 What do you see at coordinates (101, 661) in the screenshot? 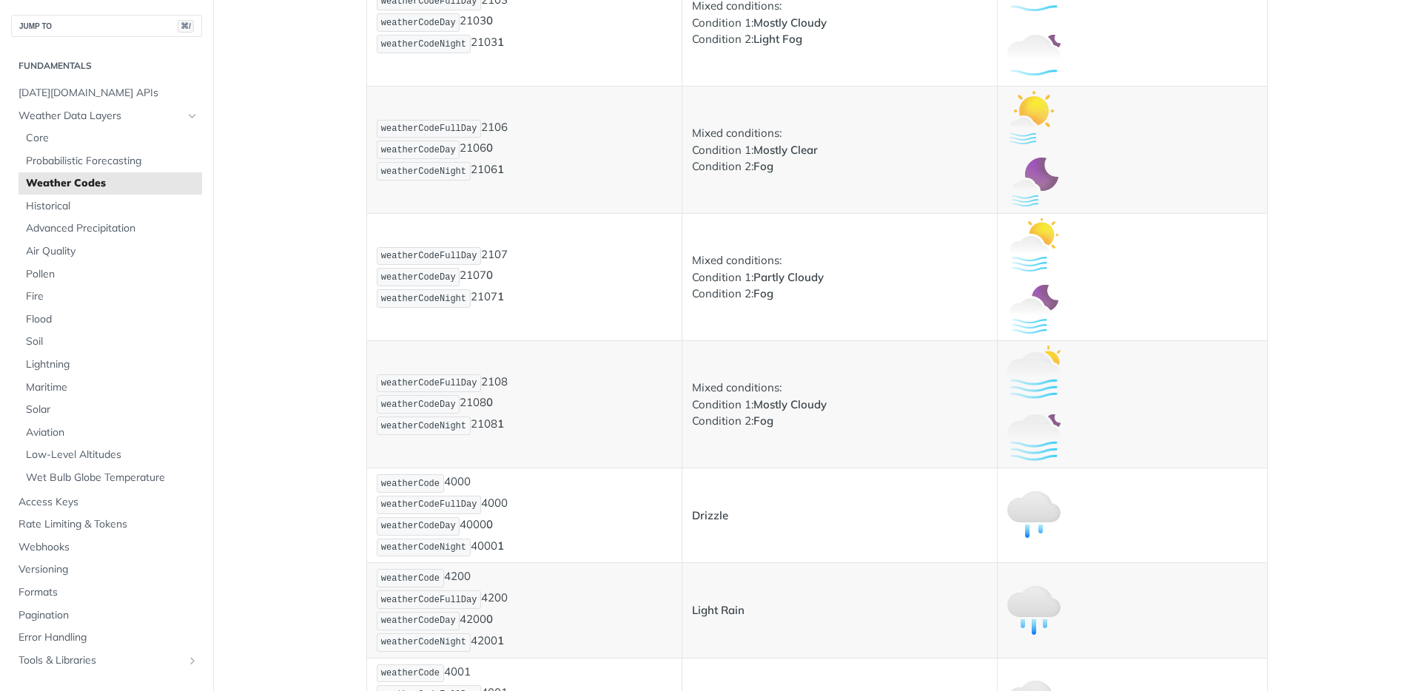
I see `span: Tools & Libraries` at bounding box center [101, 661].